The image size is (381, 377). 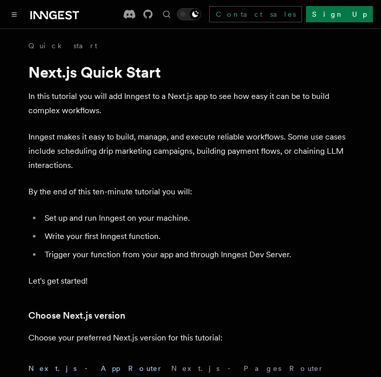 What do you see at coordinates (340, 14) in the screenshot?
I see `a: Sign Up` at bounding box center [340, 14].